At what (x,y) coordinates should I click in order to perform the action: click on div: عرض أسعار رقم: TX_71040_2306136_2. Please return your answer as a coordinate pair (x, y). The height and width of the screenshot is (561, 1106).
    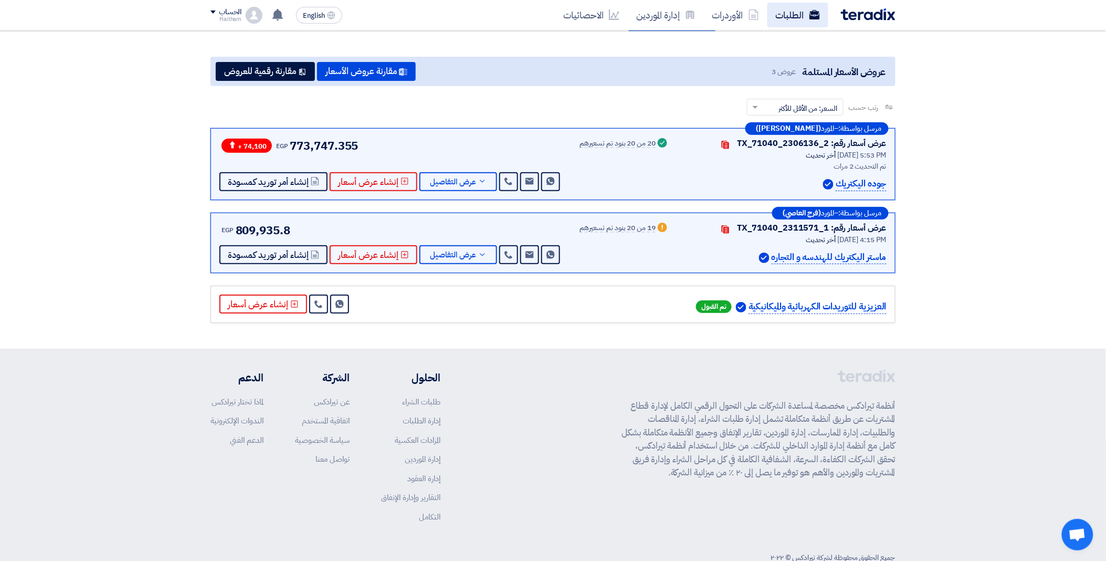
    Looking at the image, I should click on (811, 143).